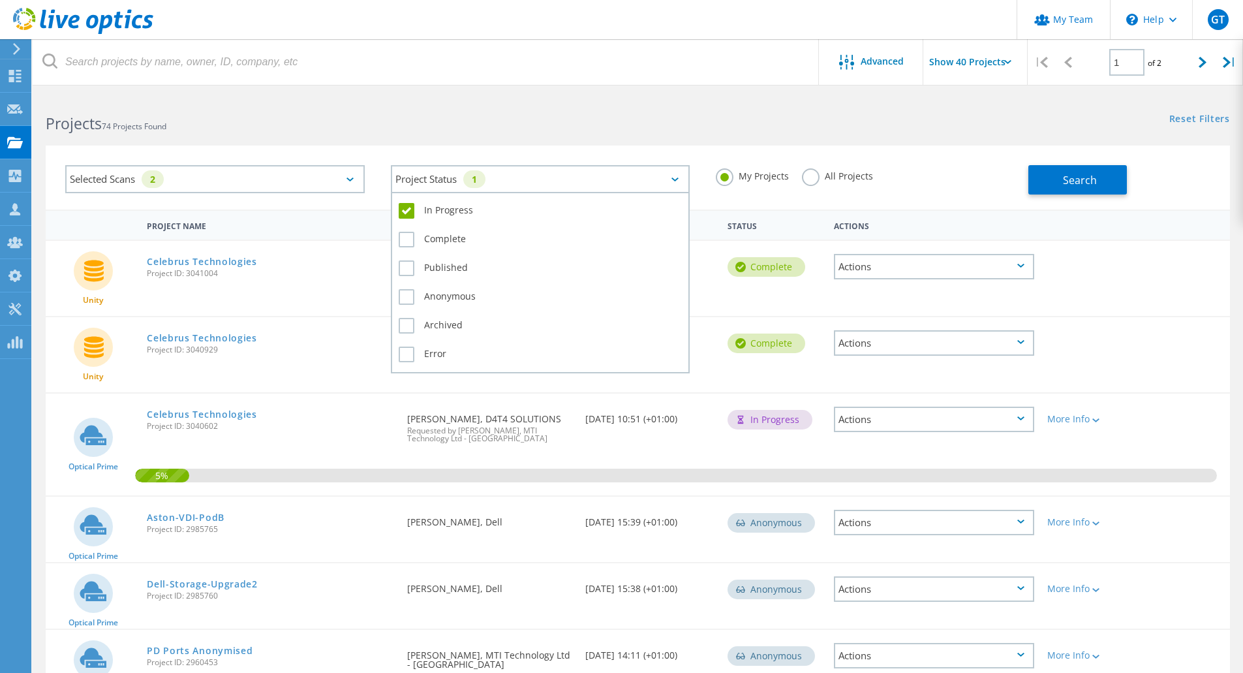  Describe the element at coordinates (752, 174) in the screenshot. I see `label: My Projects` at that location.